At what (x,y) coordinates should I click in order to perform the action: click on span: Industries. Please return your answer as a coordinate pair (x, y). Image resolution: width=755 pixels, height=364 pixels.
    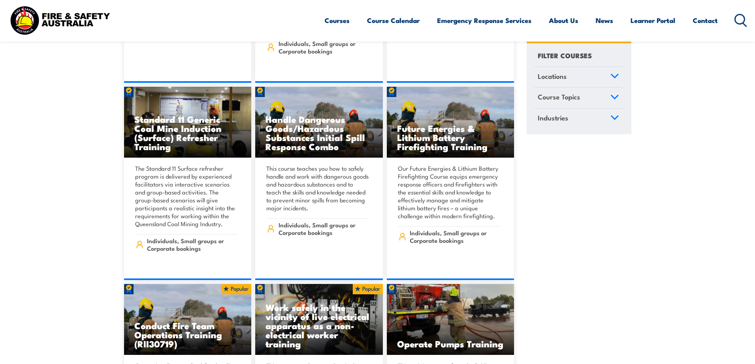
    Looking at the image, I should click on (553, 118).